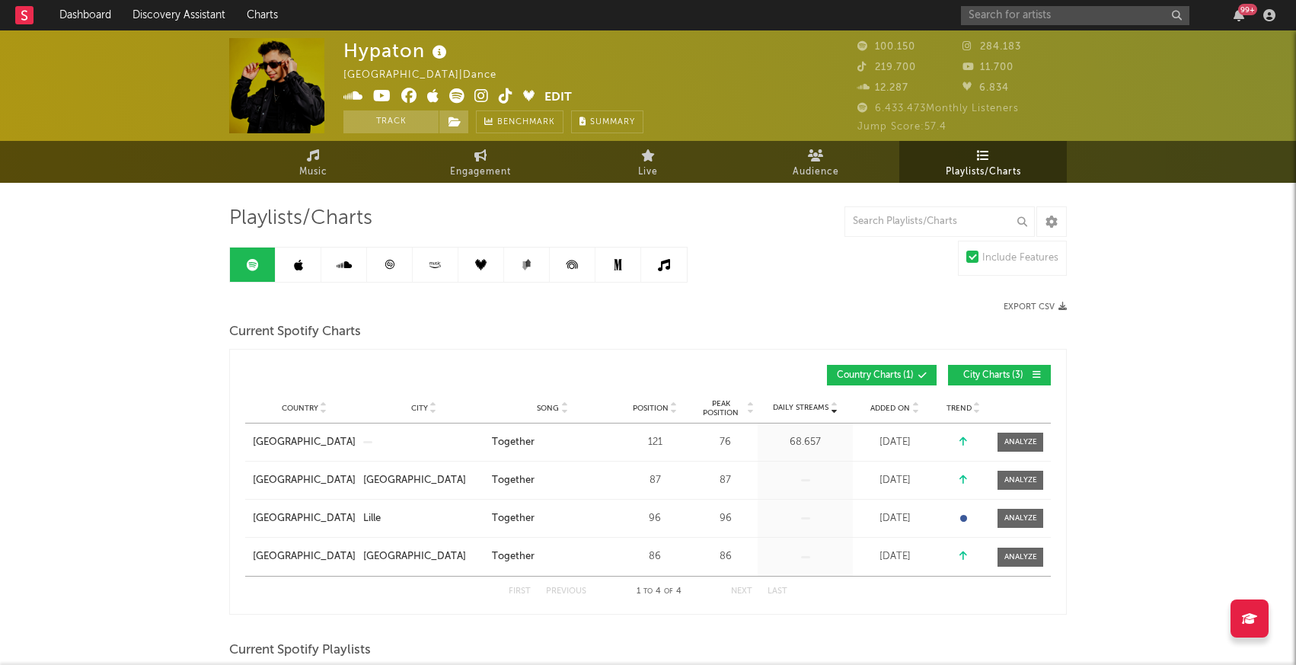  Describe the element at coordinates (419, 408) in the screenshot. I see `span: City` at that location.